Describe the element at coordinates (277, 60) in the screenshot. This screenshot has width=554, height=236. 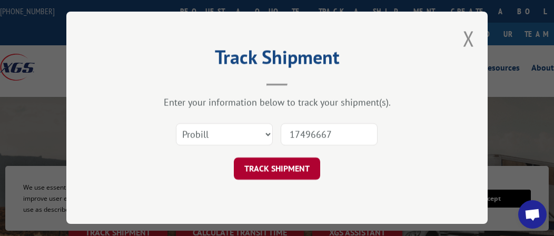
I see `h2: Track Shipment` at that location.